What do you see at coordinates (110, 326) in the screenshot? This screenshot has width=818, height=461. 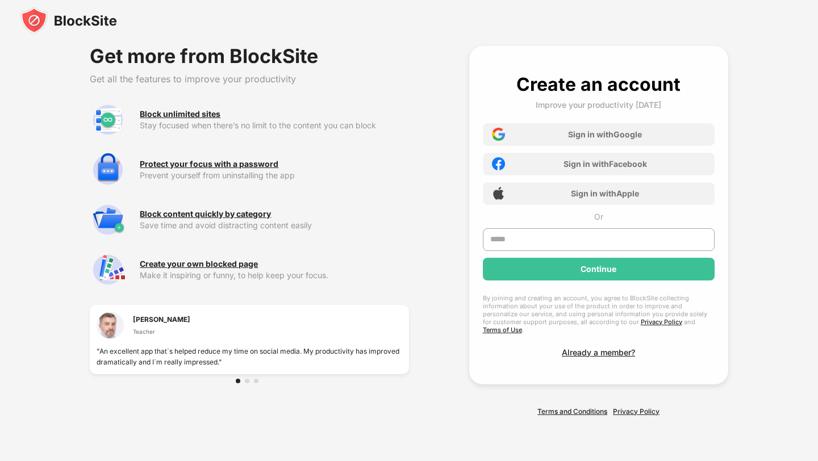 I see `img: testimonial-1.jpg` at bounding box center [110, 326].